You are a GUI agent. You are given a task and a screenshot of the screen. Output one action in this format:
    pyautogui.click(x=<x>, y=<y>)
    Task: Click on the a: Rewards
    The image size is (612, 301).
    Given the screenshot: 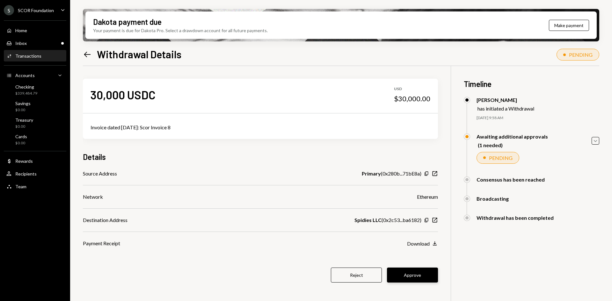 What is the action you would take?
    pyautogui.click(x=35, y=161)
    